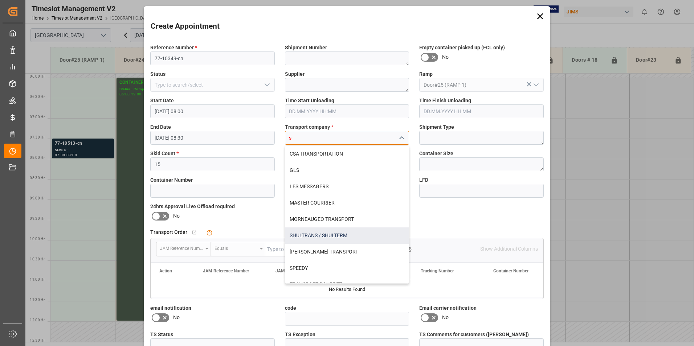 The height and width of the screenshot is (346, 694). What do you see at coordinates (437, 271) in the screenshot?
I see `span: Tracking Number` at bounding box center [437, 271].